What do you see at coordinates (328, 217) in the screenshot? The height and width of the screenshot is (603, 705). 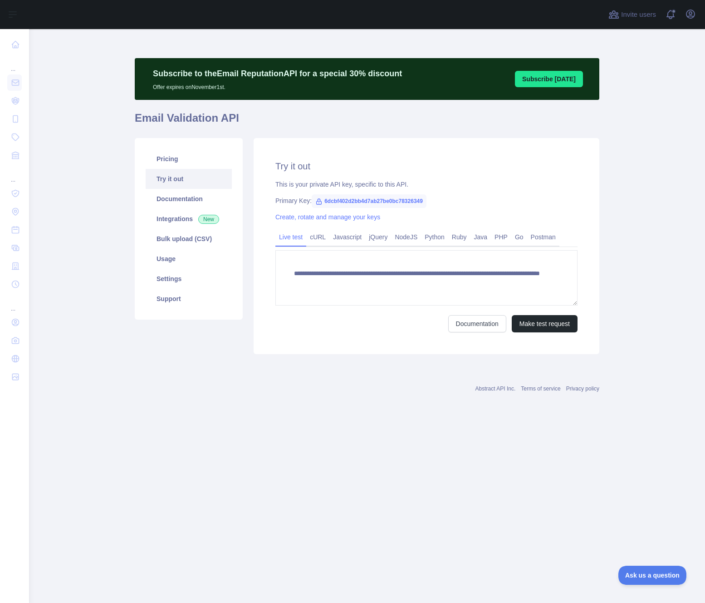 I see `a: Create, rotate and manage your keys` at bounding box center [328, 217].